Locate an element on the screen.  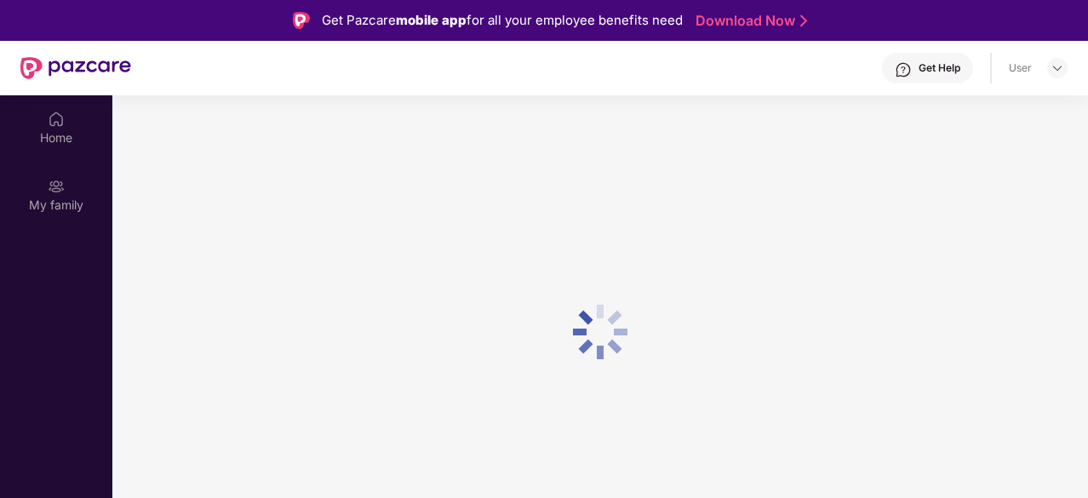
img: svg+xml;base64,PHN2ZyBpZD0iSGVscC0zMngzMiIgeG1sbnM9Imh0dHA6Ly93d3cudzMub3JnLzIwMDAvc3ZnIiB3aWR0aD... is located at coordinates (903, 70).